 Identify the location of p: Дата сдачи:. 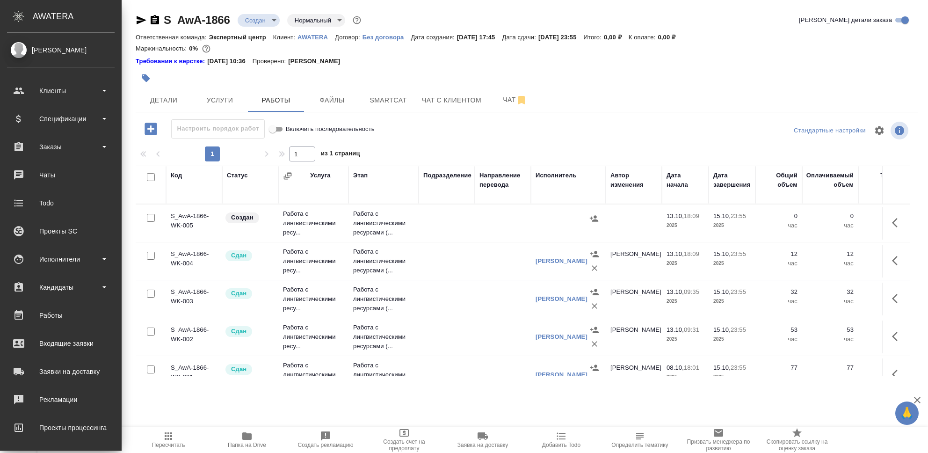
(520, 37).